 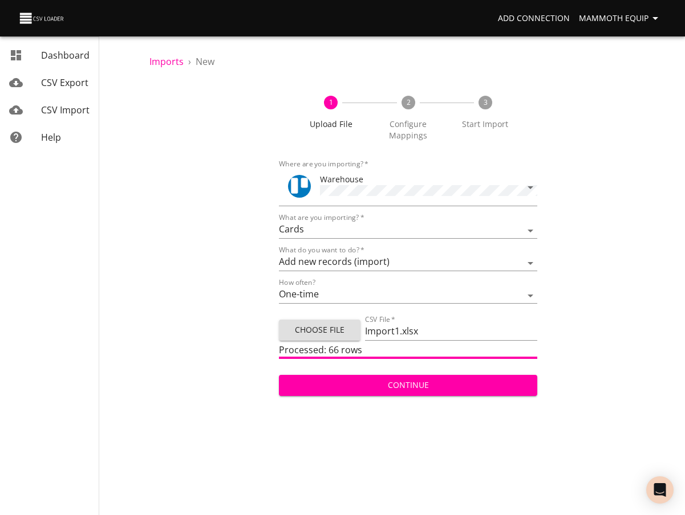 I want to click on label: CSV File, so click(x=380, y=320).